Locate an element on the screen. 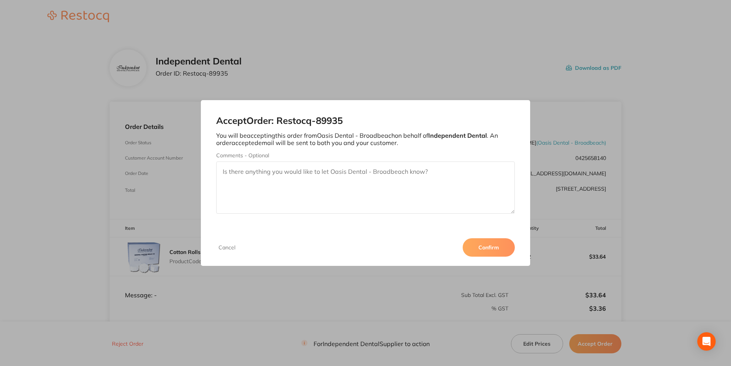  button: Confirm is located at coordinates (489, 247).